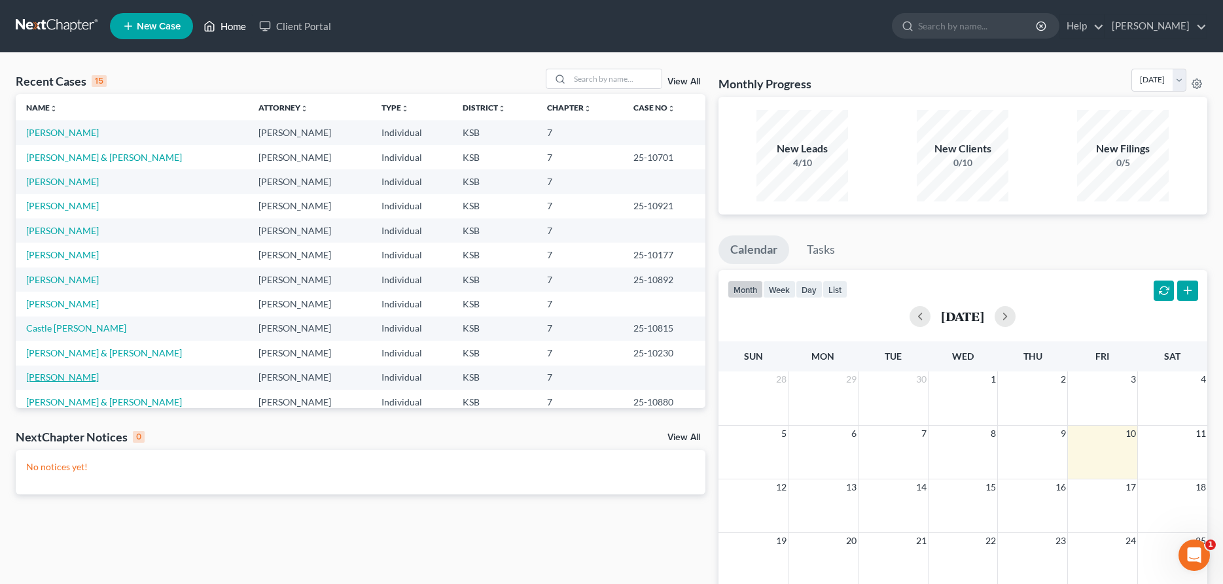 The image size is (1223, 584). What do you see at coordinates (1203, 379) in the screenshot?
I see `span: 4` at bounding box center [1203, 379].